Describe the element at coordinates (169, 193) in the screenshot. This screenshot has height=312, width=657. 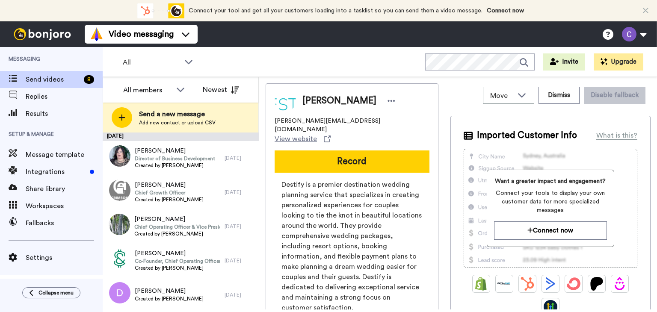
I see `span: Chief Growth Officer` at that location.